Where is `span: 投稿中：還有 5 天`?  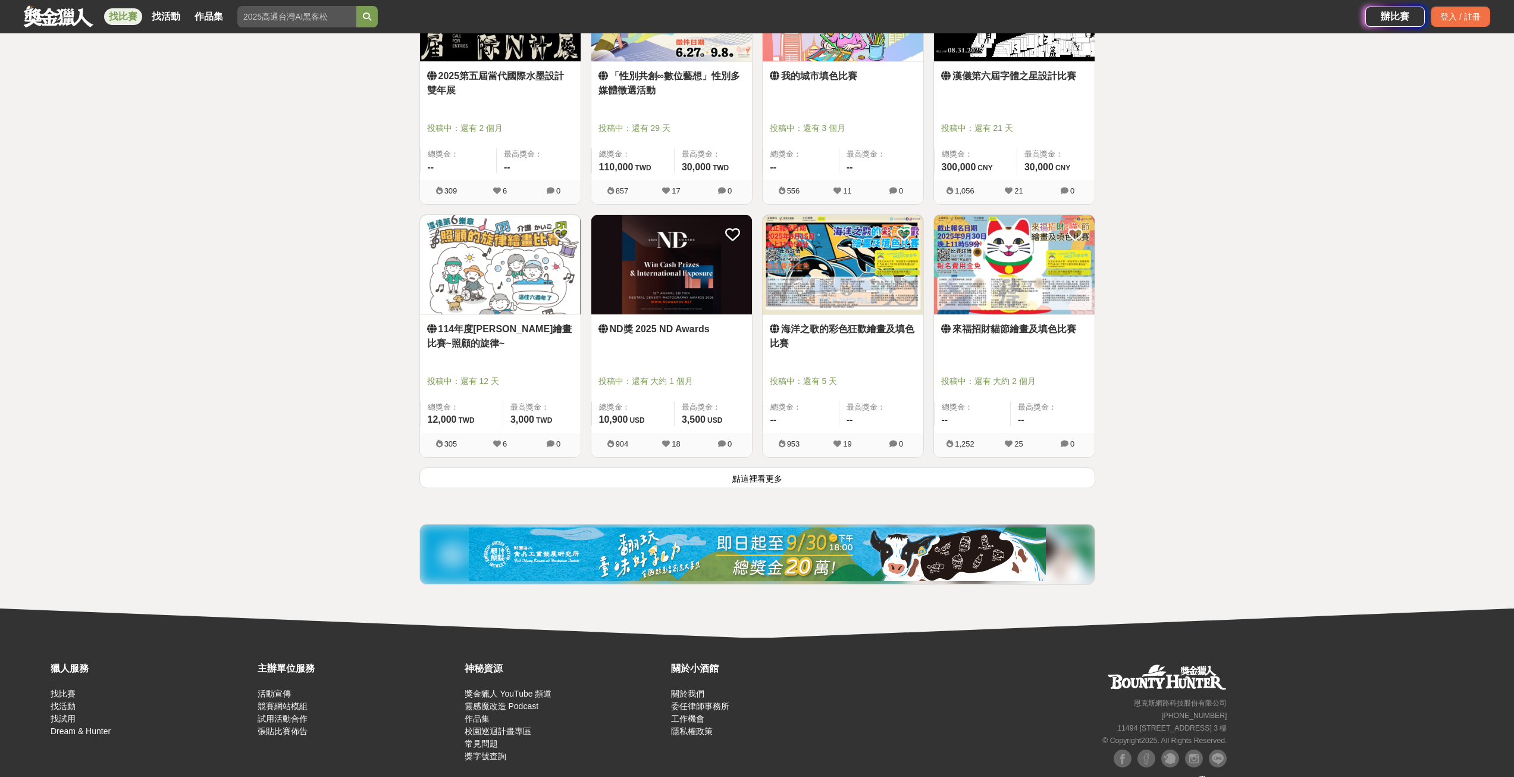 span: 投稿中：還有 5 天 is located at coordinates (843, 381).